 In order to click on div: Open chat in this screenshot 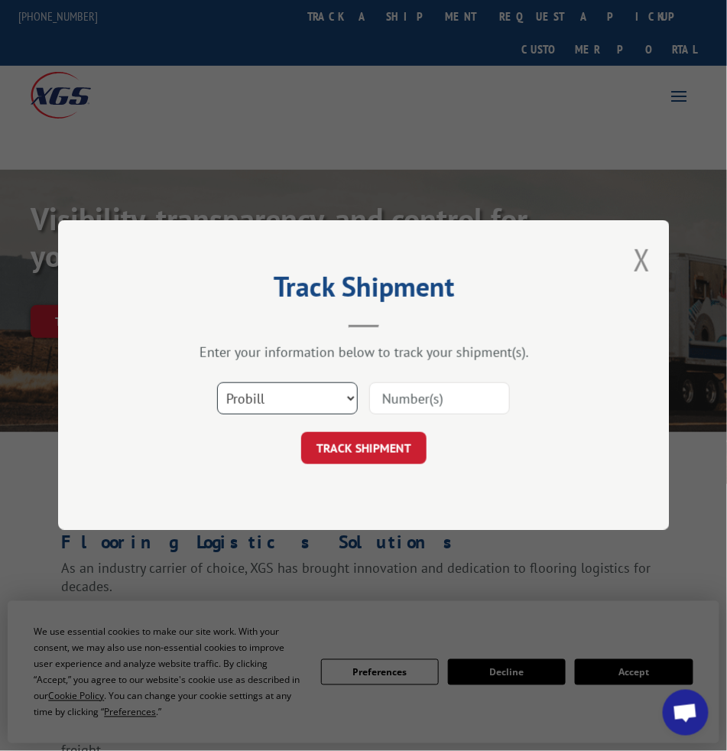, I will do `click(686, 713)`.